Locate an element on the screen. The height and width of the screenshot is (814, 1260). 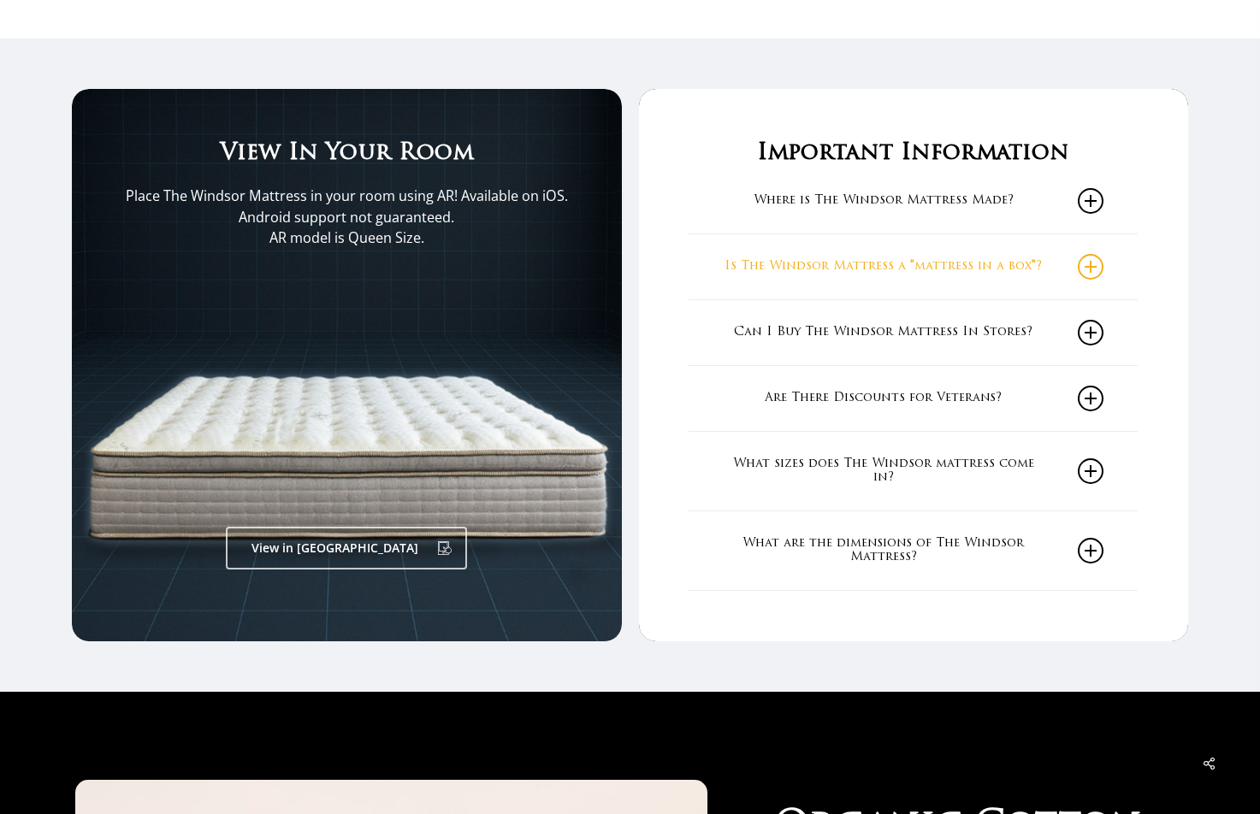
a: Where is The Windsor Mattress Made? is located at coordinates (912, 201).